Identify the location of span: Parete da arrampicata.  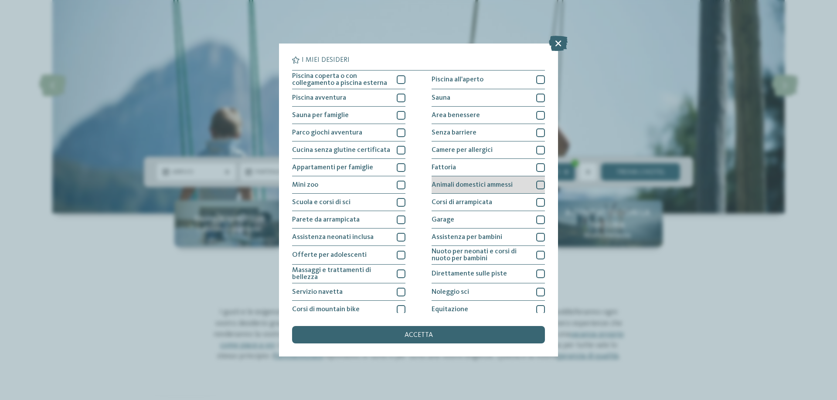
(325, 220).